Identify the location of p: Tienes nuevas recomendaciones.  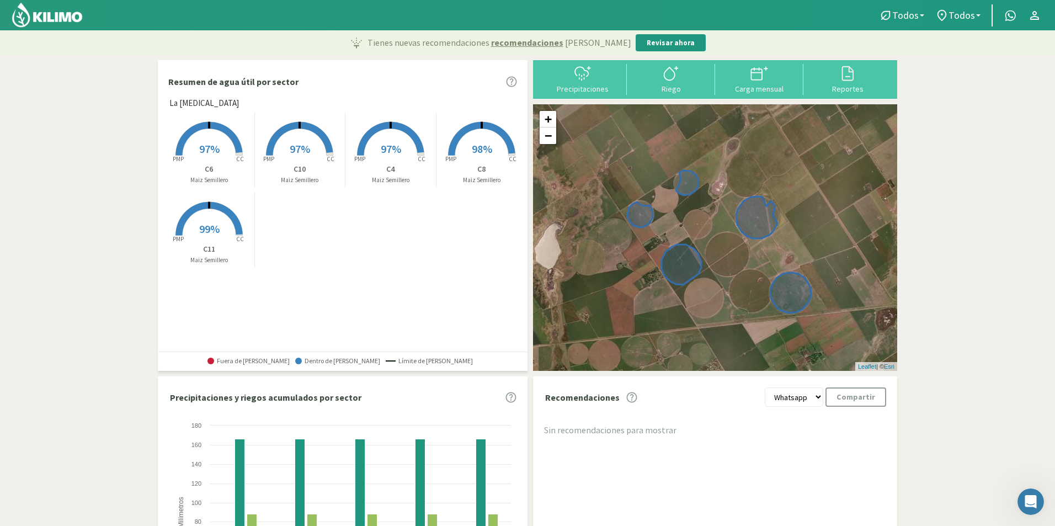
(499, 42).